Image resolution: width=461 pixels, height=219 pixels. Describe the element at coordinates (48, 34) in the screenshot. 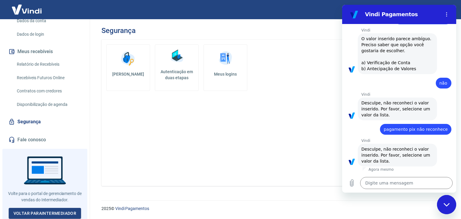

I see `a: Dados de login` at that location.